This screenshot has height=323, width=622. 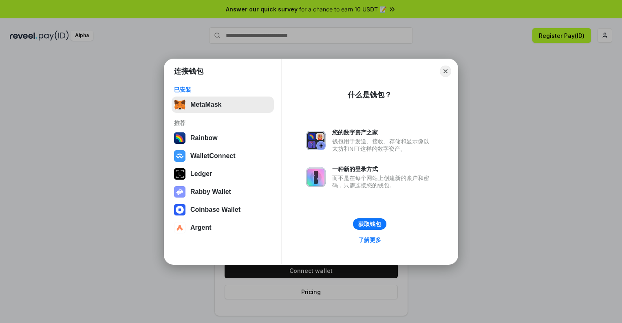 What do you see at coordinates (180, 138) in the screenshot?
I see `img: svg+xml,%3Csvg%20width%3D%22120%22%20height%3D%22120%22%20viewBox%3D%220%200%20120%20120%22%20fil...` at bounding box center [180, 138].